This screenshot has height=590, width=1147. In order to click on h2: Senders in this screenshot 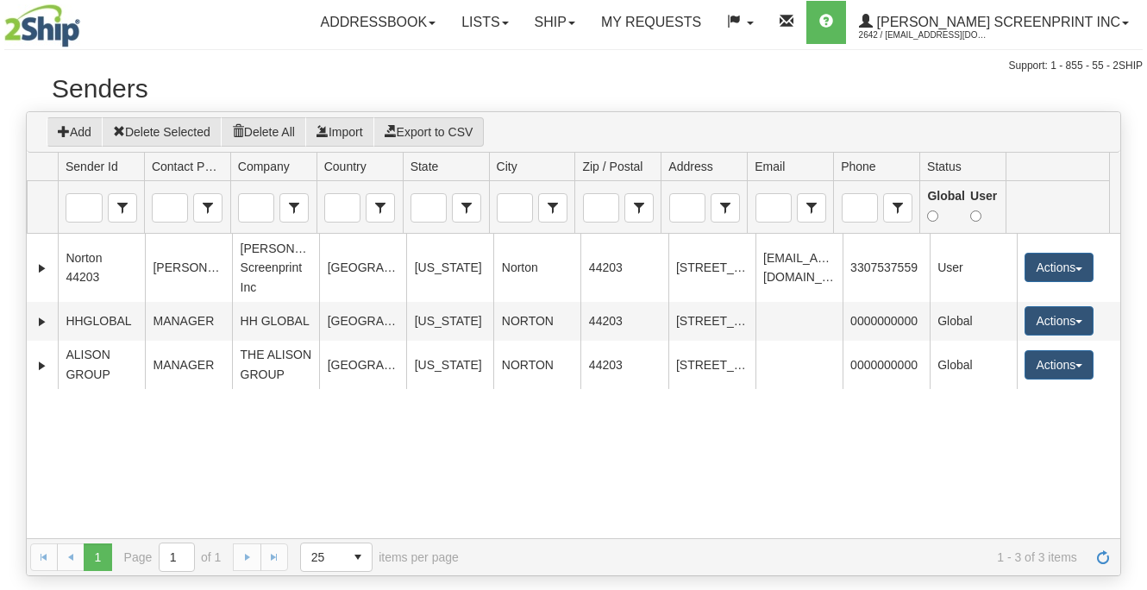, I will do `click(573, 88)`.